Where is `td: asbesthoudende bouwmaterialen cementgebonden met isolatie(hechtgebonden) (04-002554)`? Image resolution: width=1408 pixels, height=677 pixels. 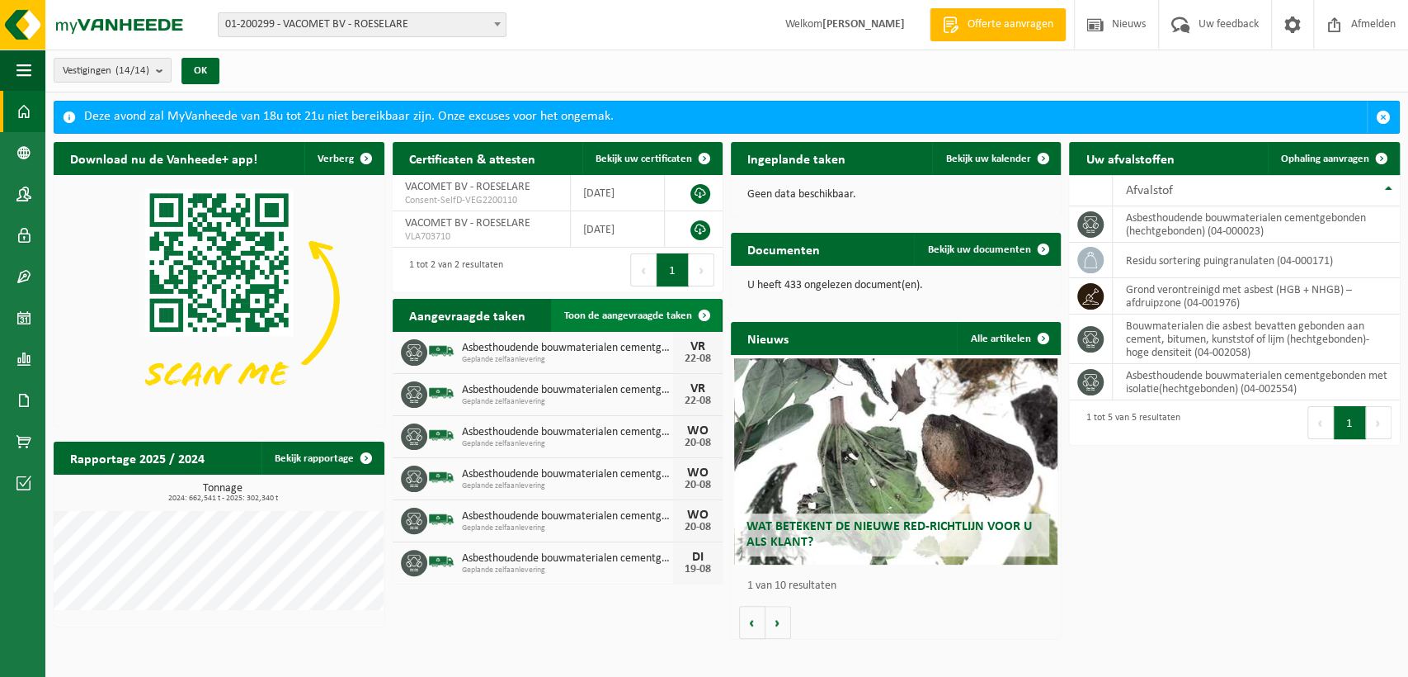
td: asbesthoudende bouwmaterialen cementgebonden met isolatie(hechtgebonden) (04-002554) is located at coordinates (1257, 382).